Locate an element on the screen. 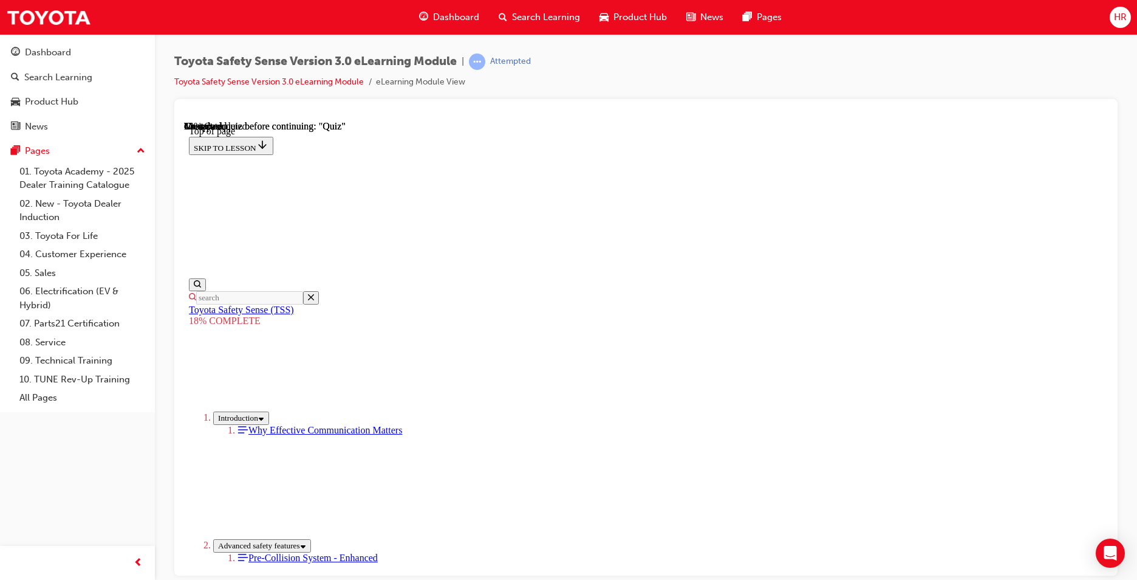 Image resolution: width=1137 pixels, height=580 pixels. a: Product Hub is located at coordinates (77, 101).